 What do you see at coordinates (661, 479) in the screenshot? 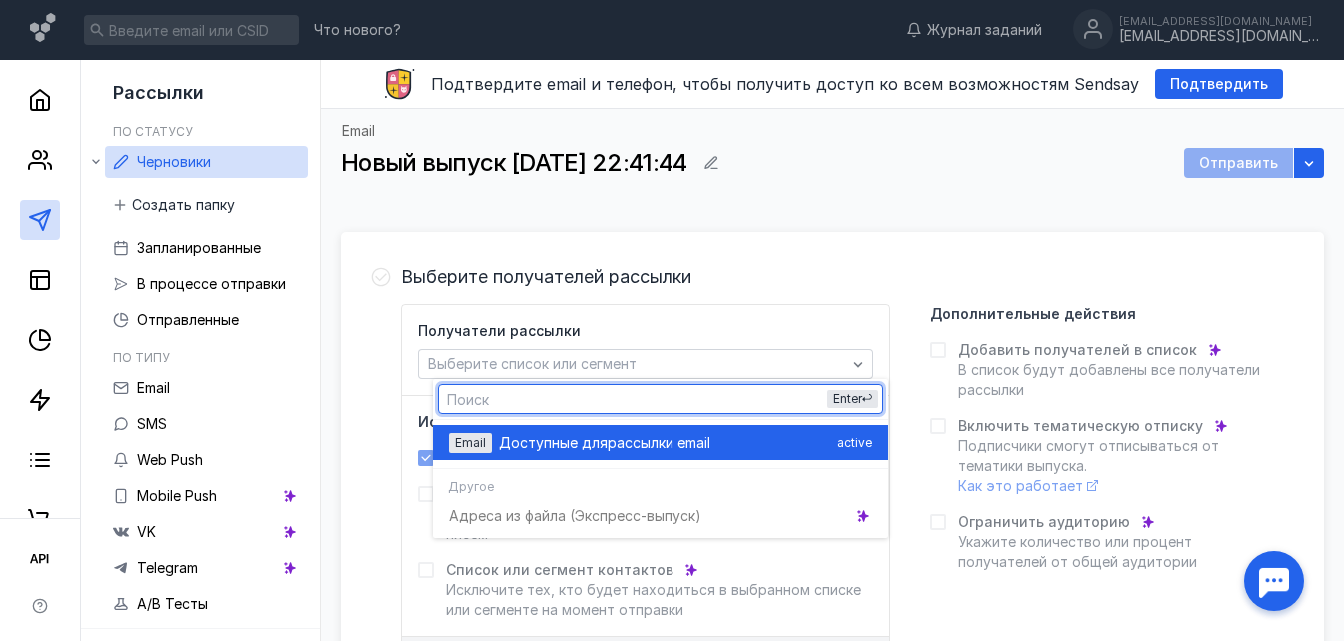
I see `div: grid` at bounding box center [661, 479].